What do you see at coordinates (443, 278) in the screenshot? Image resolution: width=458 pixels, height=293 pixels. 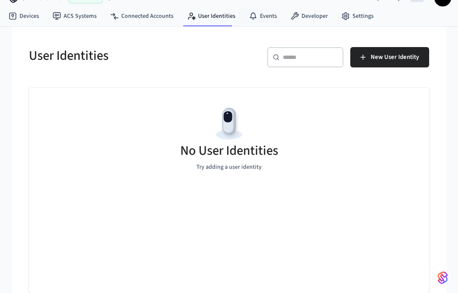 I see `img: SeamLogoGradient.69752ec5.svg` at bounding box center [443, 278].